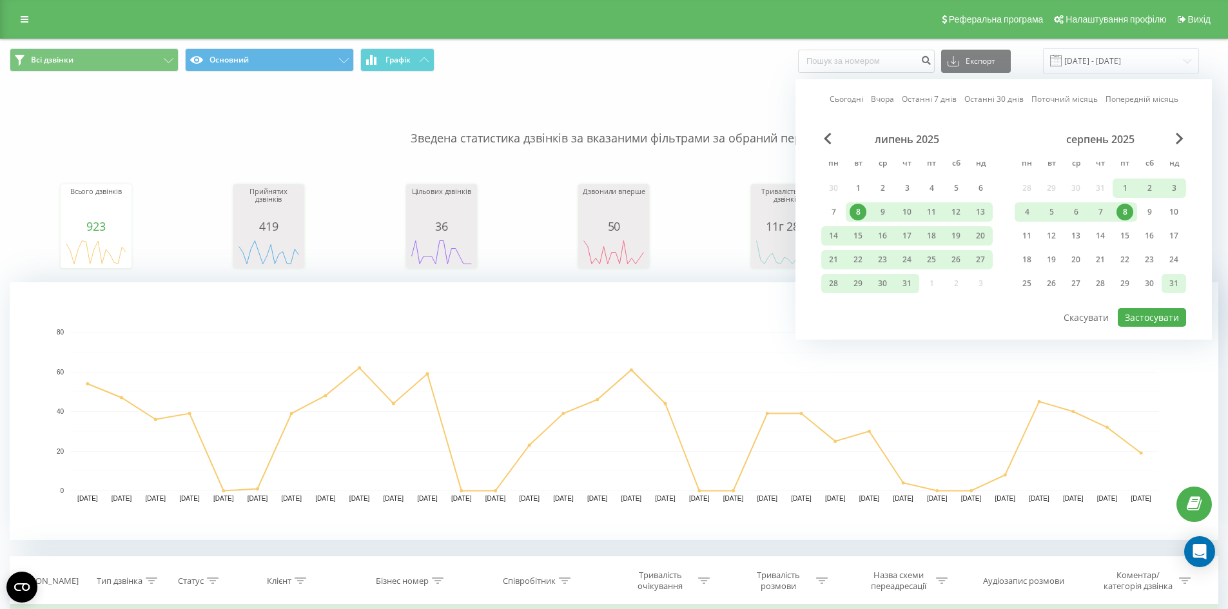 This screenshot has width=1228, height=609. What do you see at coordinates (907, 260) in the screenshot?
I see `div: чт 24 лип 2025 р.` at bounding box center [907, 260].